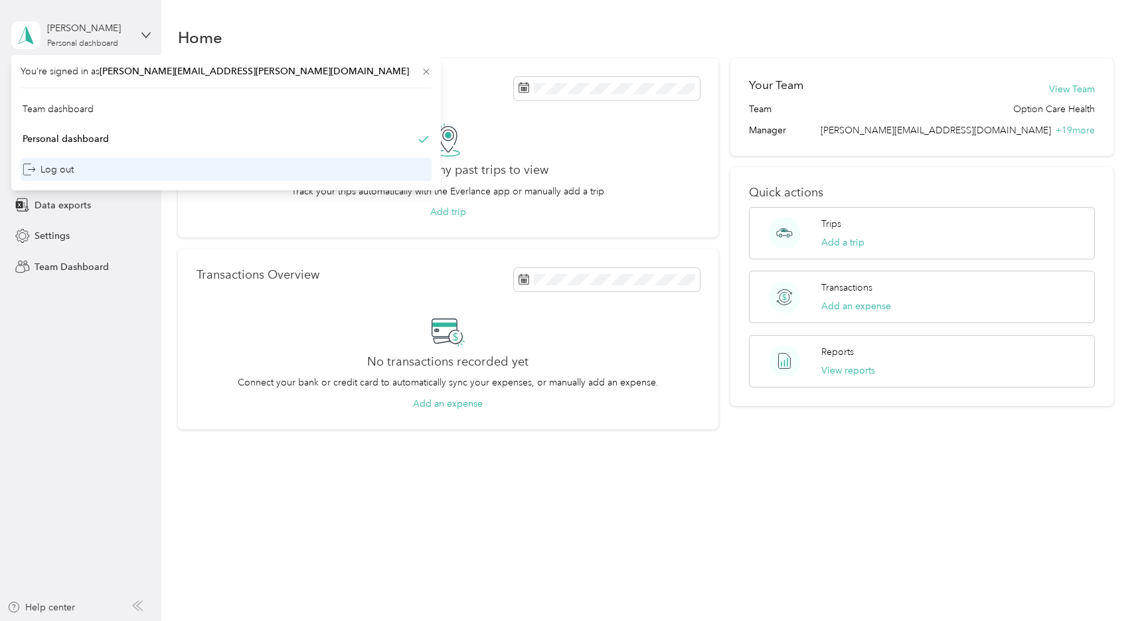 The image size is (1136, 621). Describe the element at coordinates (226, 71) in the screenshot. I see `span: You’re signed in as` at that location.